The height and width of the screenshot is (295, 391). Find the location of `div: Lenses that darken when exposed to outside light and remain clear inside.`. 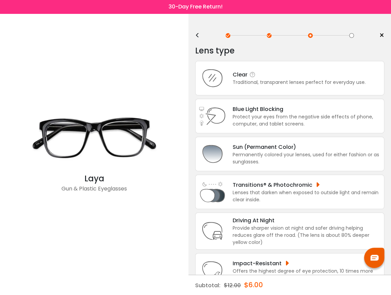

div: Lenses that darken when exposed to outside light and remain clear inside. is located at coordinates (307, 196).